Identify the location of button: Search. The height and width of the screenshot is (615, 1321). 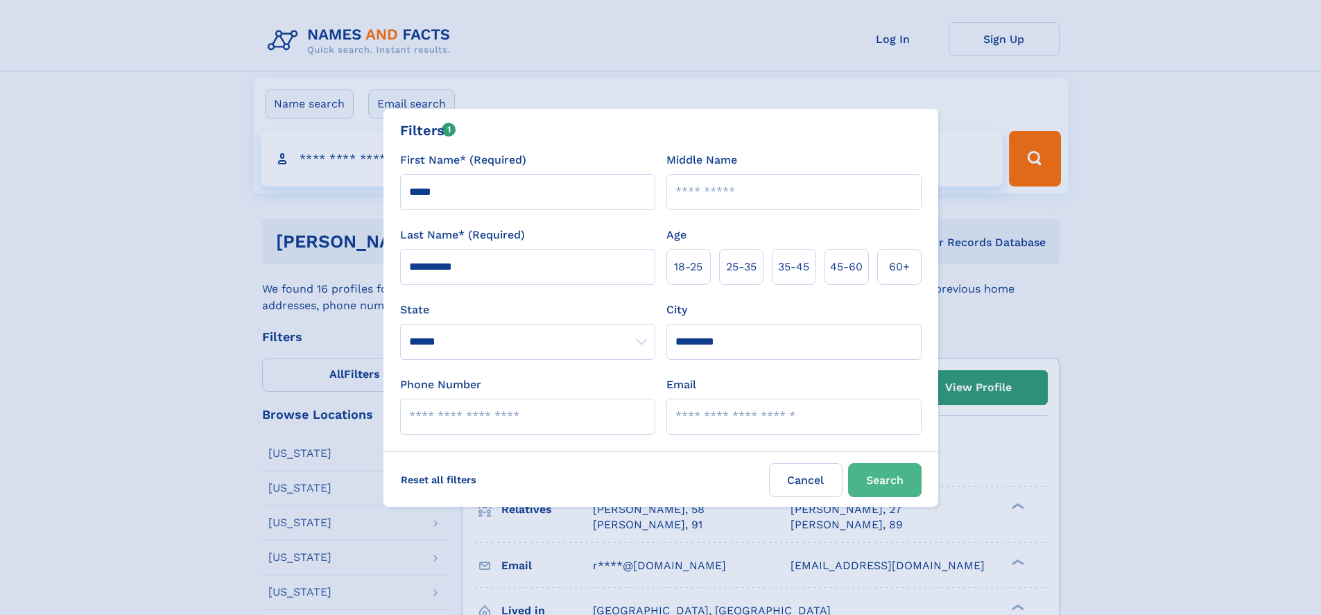
(885, 480).